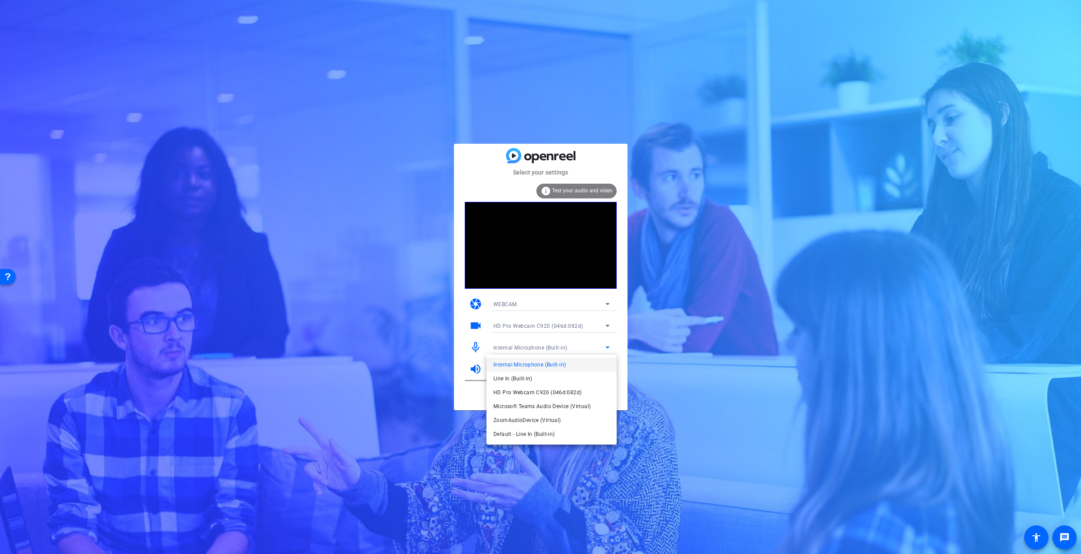 Image resolution: width=1081 pixels, height=554 pixels. Describe the element at coordinates (524, 434) in the screenshot. I see `span: Default - Line In (Built-in)` at that location.